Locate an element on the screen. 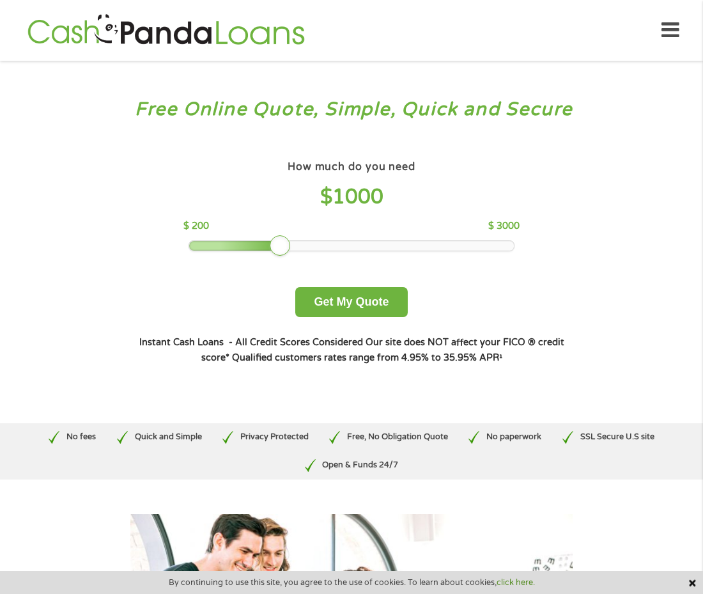 This screenshot has height=594, width=703. p: Privacy Protected is located at coordinates (274, 437).